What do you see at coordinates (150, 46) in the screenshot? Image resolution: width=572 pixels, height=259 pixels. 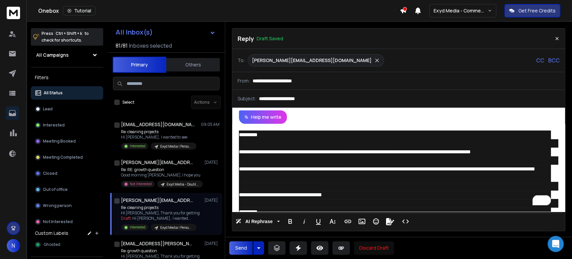 I see `h3: Inboxes selected` at bounding box center [150, 46].